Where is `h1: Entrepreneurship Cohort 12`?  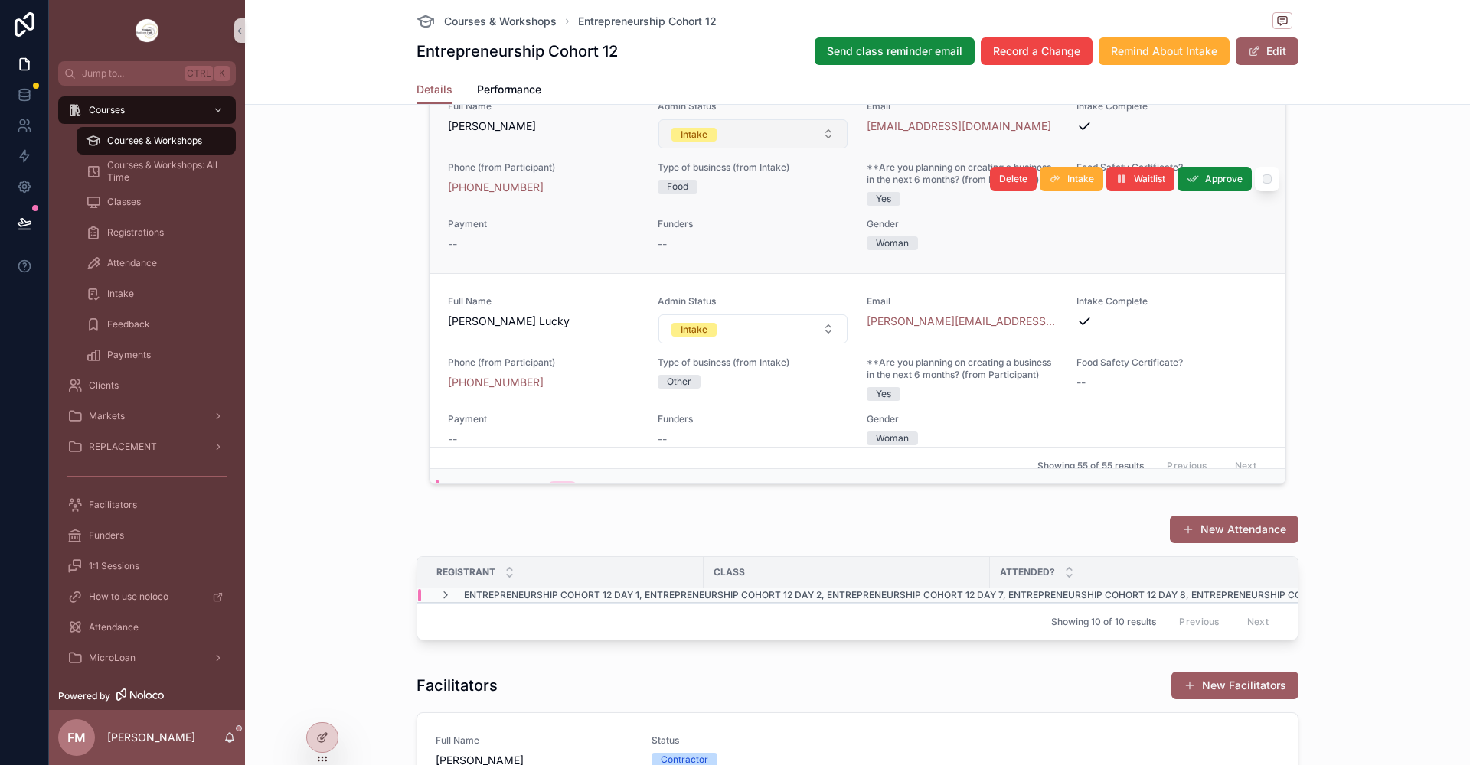 h1: Entrepreneurship Cohort 12 is located at coordinates (517, 51).